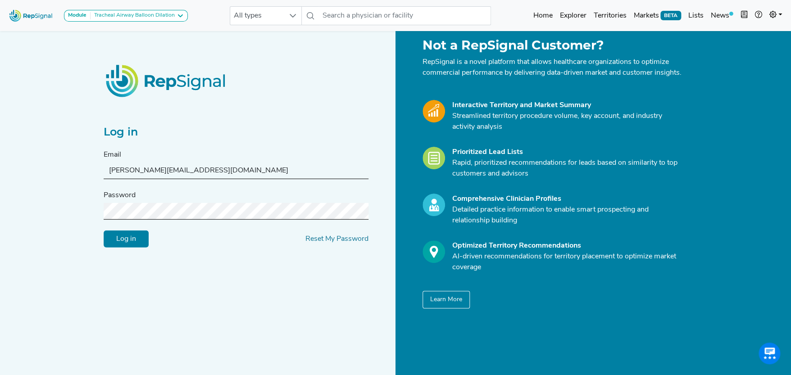 This screenshot has height=375, width=791. What do you see at coordinates (77, 15) in the screenshot?
I see `strong: Module` at bounding box center [77, 15].